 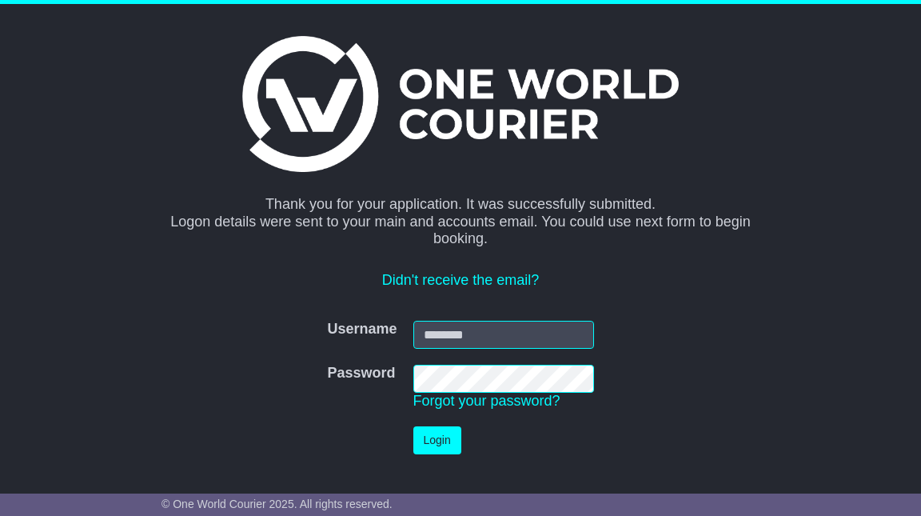 What do you see at coordinates (460, 221) in the screenshot?
I see `span: Thank you for your application. It was successfully submitted. Logon details were sent to your ma...` at bounding box center [460, 221].